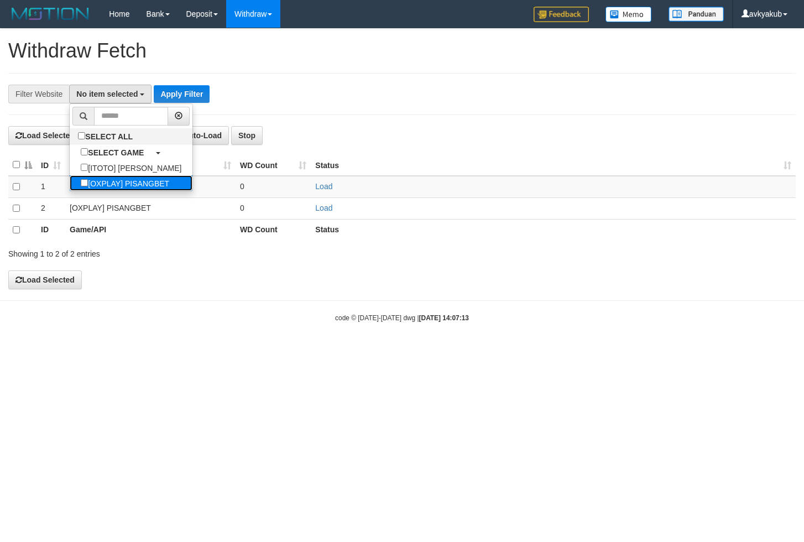 The height and width of the screenshot is (542, 804). I want to click on button: Apply Filter, so click(181, 94).